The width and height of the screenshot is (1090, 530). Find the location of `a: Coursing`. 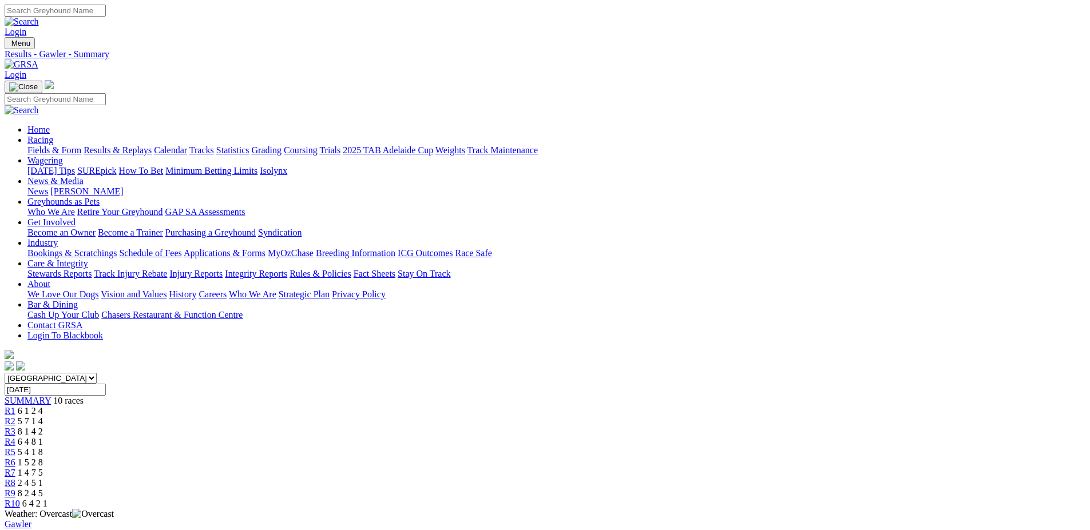

a: Coursing is located at coordinates (300, 150).